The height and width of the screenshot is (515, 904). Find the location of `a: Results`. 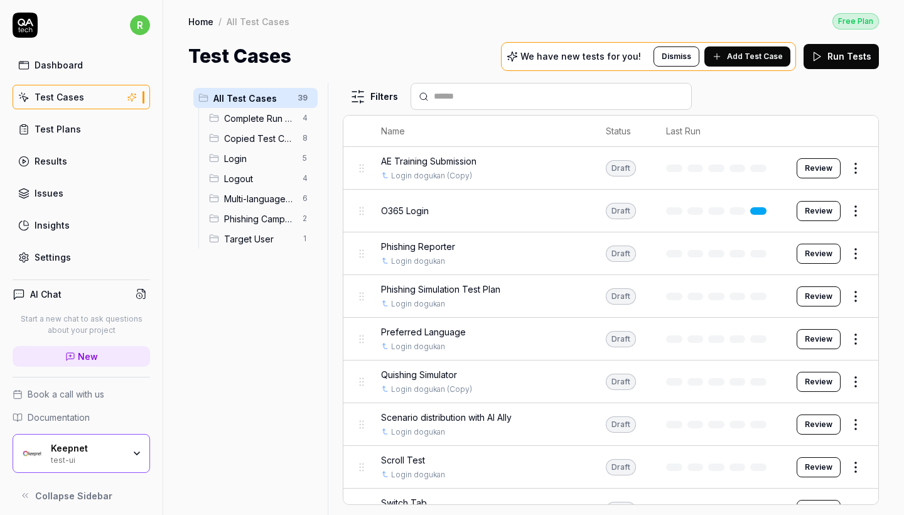

a: Results is located at coordinates (81, 161).